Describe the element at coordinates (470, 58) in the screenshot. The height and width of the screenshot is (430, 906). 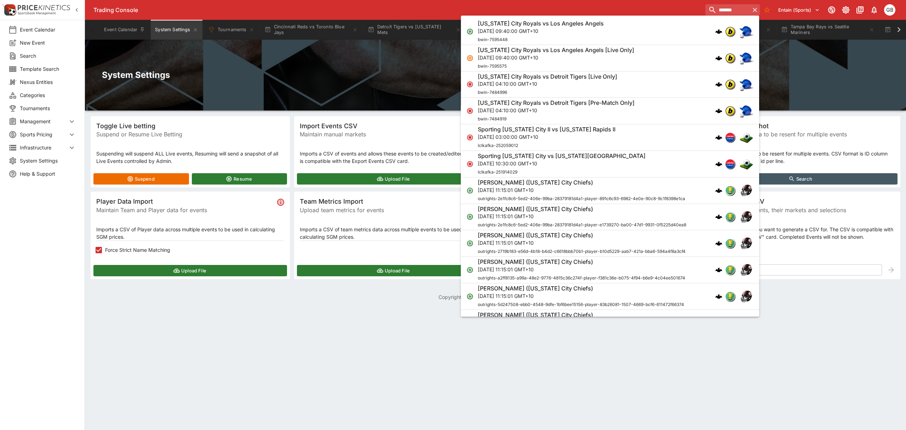
I see `svg: Suspended` at that location.